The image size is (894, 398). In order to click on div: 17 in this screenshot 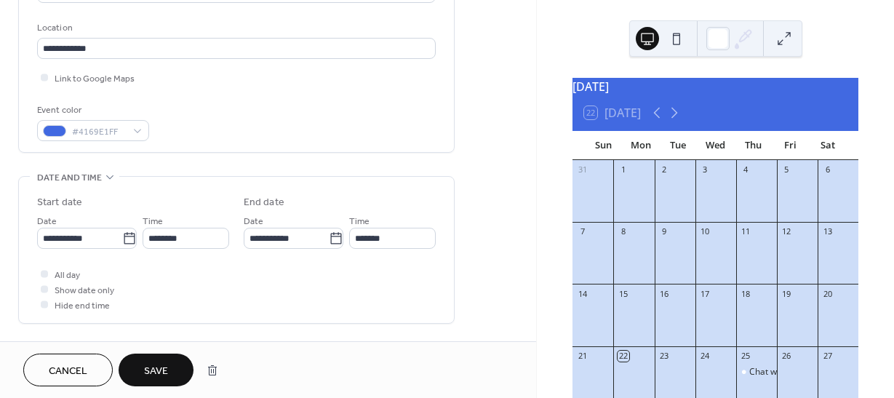, I will do `click(705, 293)`.